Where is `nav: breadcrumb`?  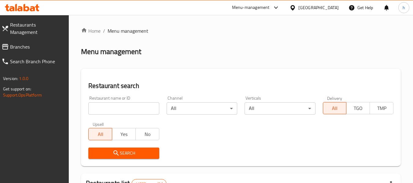 nav: breadcrumb is located at coordinates (241, 31).